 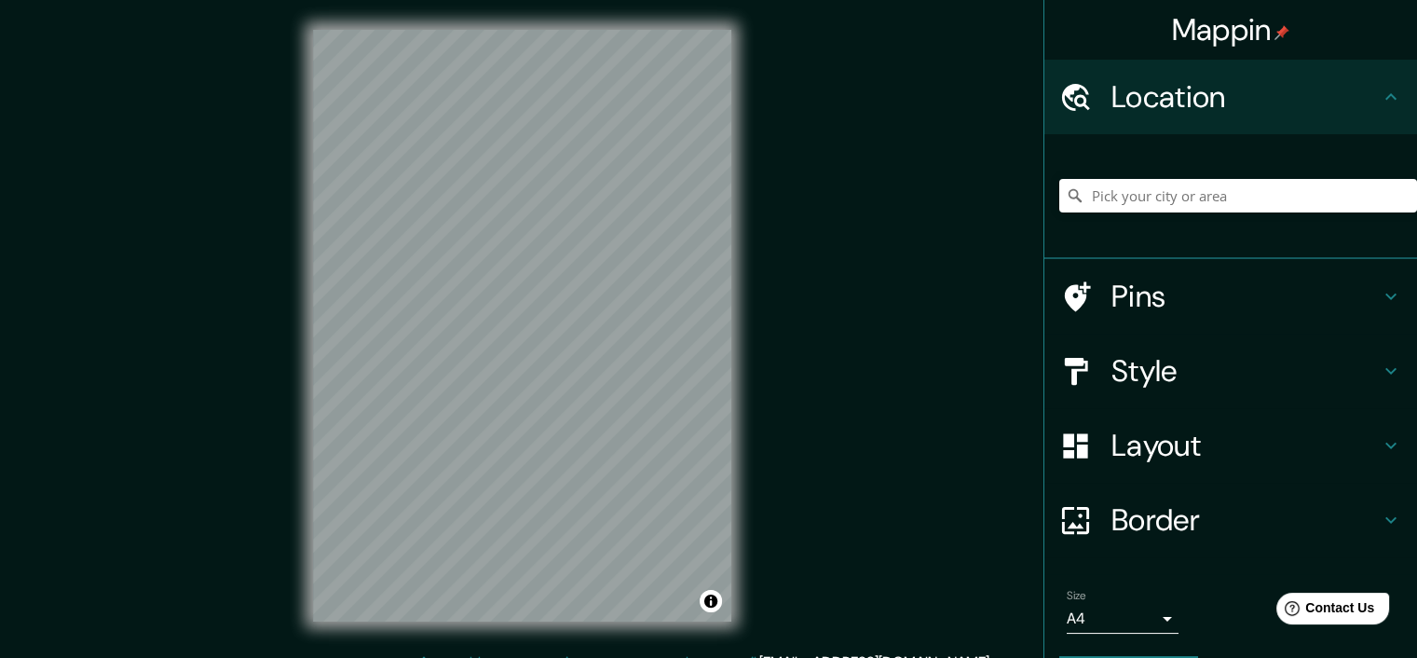 What do you see at coordinates (1231, 445) in the screenshot?
I see `div: Layout` at bounding box center [1231, 445].